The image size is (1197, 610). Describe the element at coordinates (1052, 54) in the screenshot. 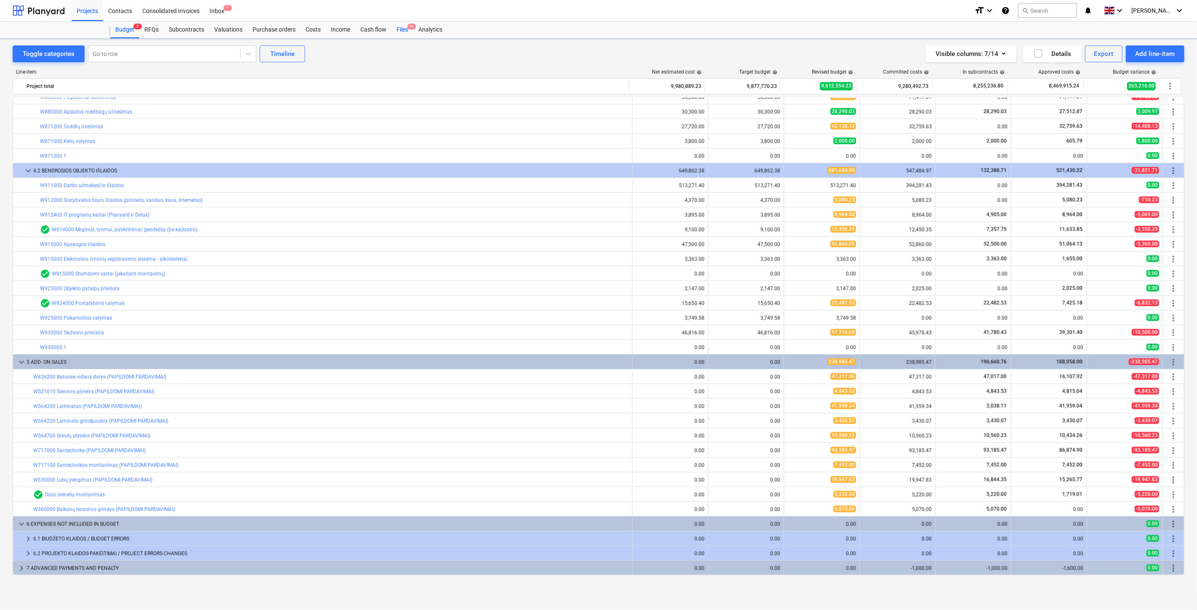

I see `button: Details` at that location.